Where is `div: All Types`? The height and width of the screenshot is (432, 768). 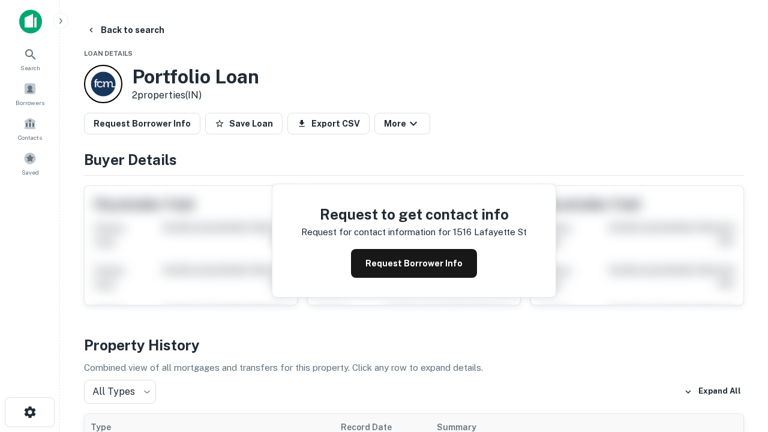
div: All Types is located at coordinates (120, 392).